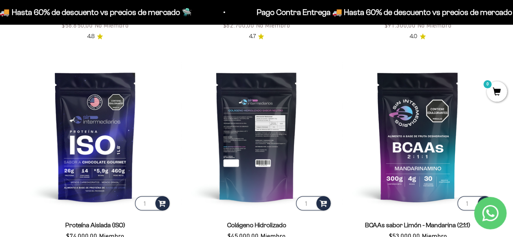 Image resolution: width=513 pixels, height=237 pixels. Describe the element at coordinates (257, 137) in the screenshot. I see `img: Colágeno Hidrolizado` at that location.